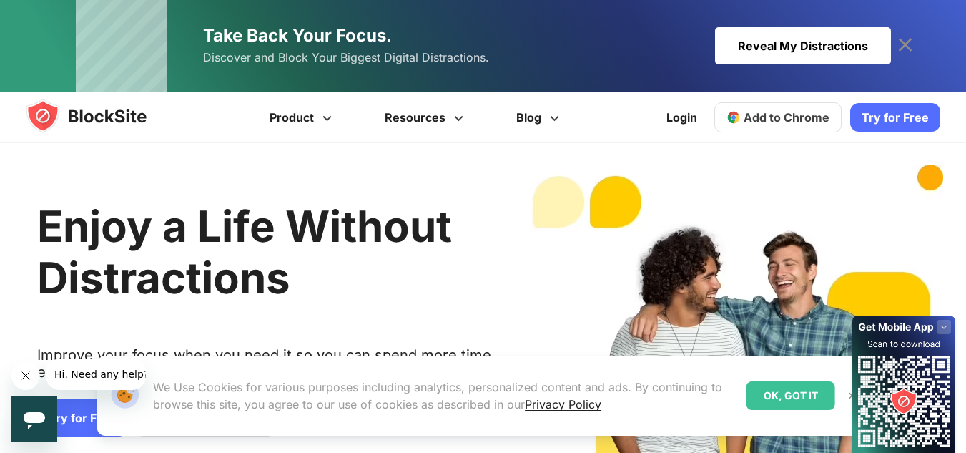 The height and width of the screenshot is (453, 966). What do you see at coordinates (346, 57) in the screenshot?
I see `span: Discover and Block Your Biggest Digital Distractions.` at bounding box center [346, 57].